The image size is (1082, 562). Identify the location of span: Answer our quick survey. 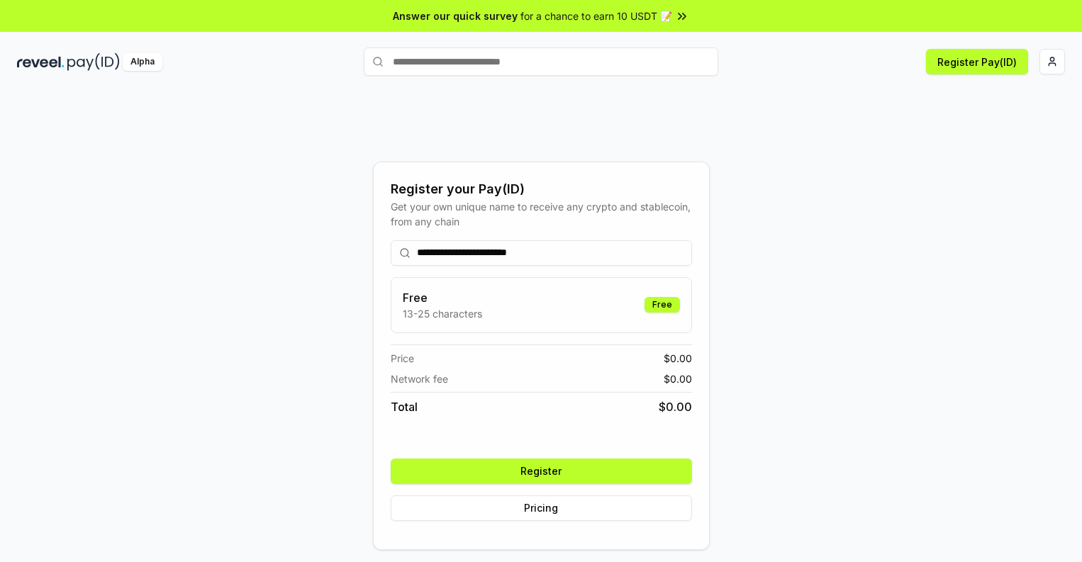
(455, 16).